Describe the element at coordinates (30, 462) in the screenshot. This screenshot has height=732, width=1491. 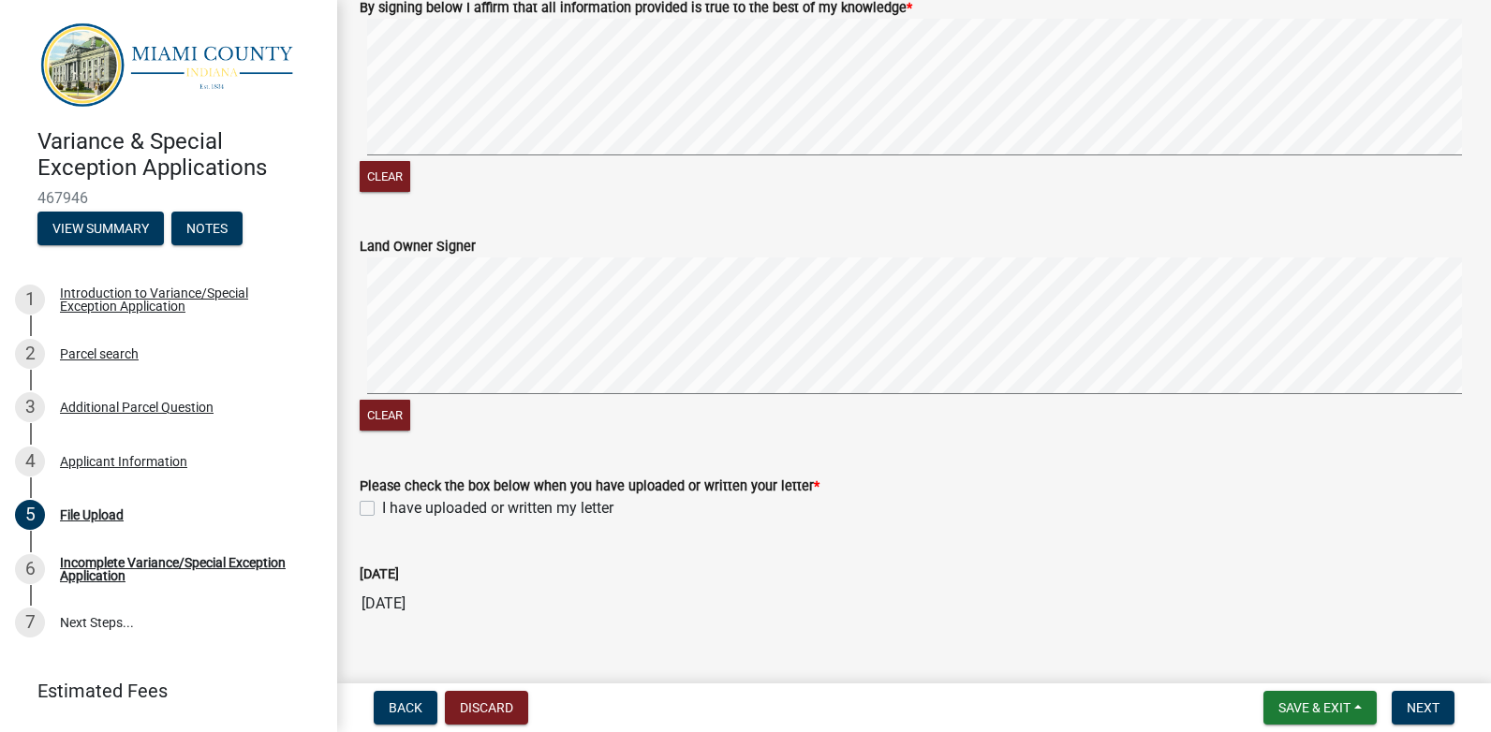
I see `div: 4` at that location.